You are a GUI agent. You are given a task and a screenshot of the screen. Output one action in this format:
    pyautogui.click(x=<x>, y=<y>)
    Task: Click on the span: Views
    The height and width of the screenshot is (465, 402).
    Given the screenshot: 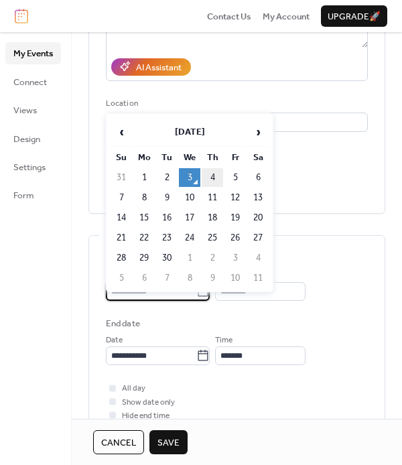 What is the action you would take?
    pyautogui.click(x=25, y=111)
    